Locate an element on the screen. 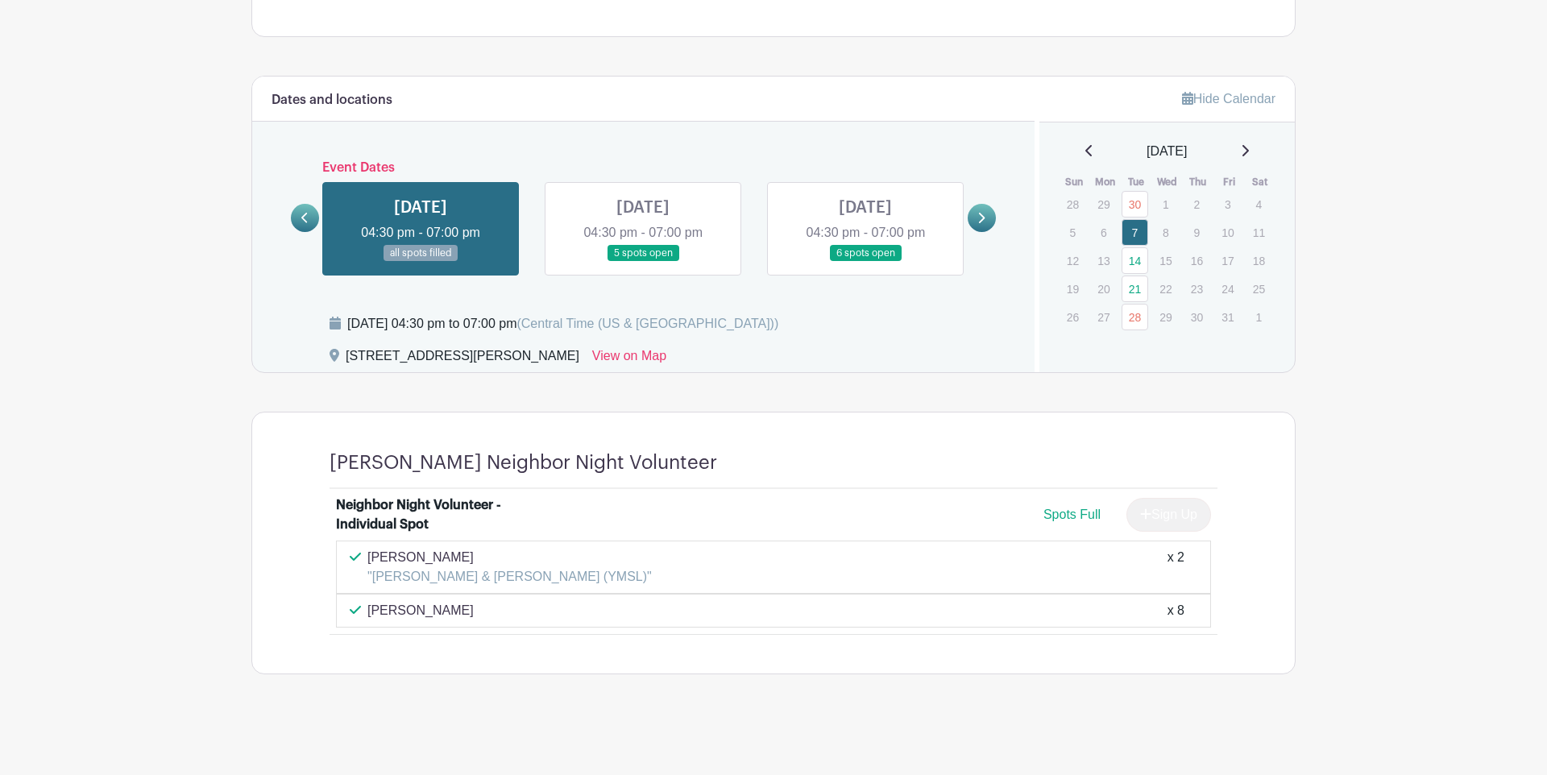 The height and width of the screenshot is (775, 1547). a: 28 is located at coordinates (1134, 317).